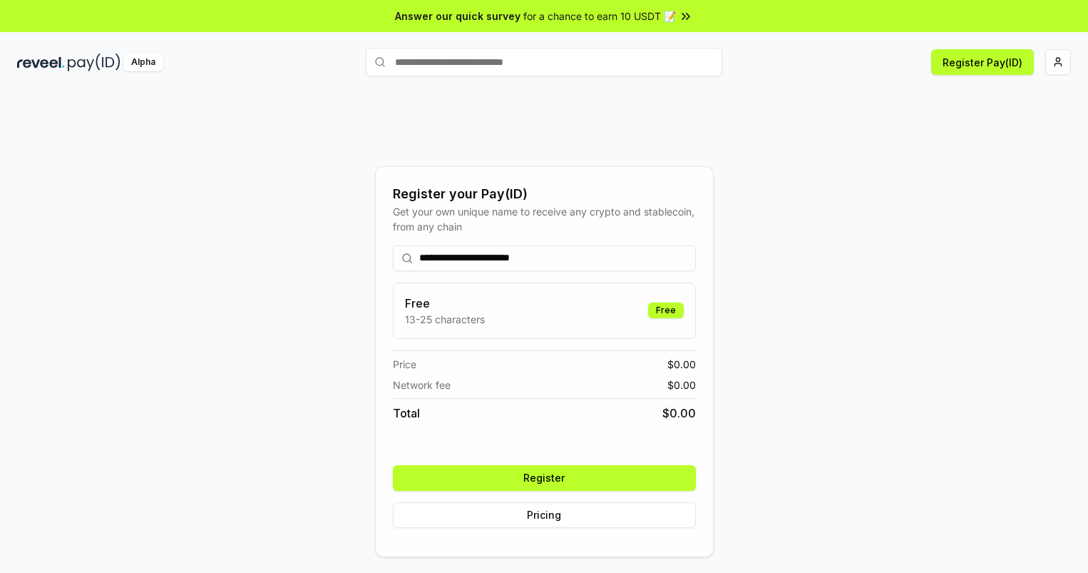  I want to click on span: Network fee, so click(421, 384).